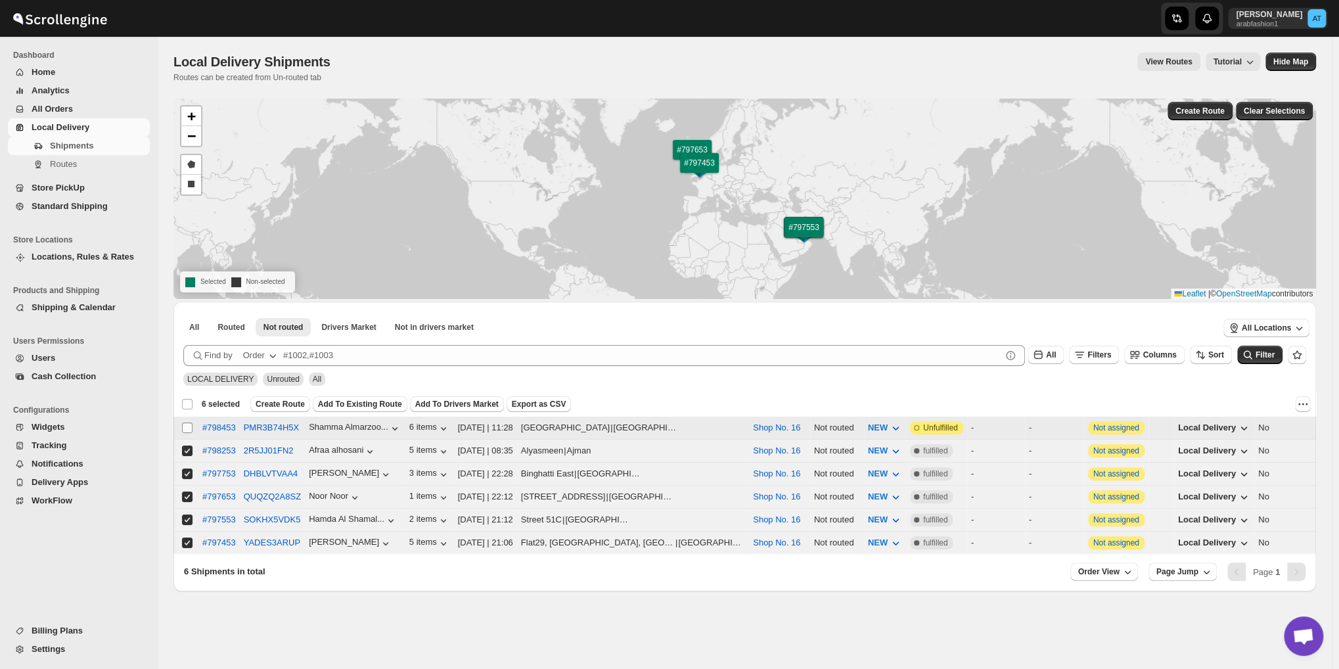 Image resolution: width=1339 pixels, height=669 pixels. Describe the element at coordinates (837, 543) in the screenshot. I see `div: Not routed` at that location.